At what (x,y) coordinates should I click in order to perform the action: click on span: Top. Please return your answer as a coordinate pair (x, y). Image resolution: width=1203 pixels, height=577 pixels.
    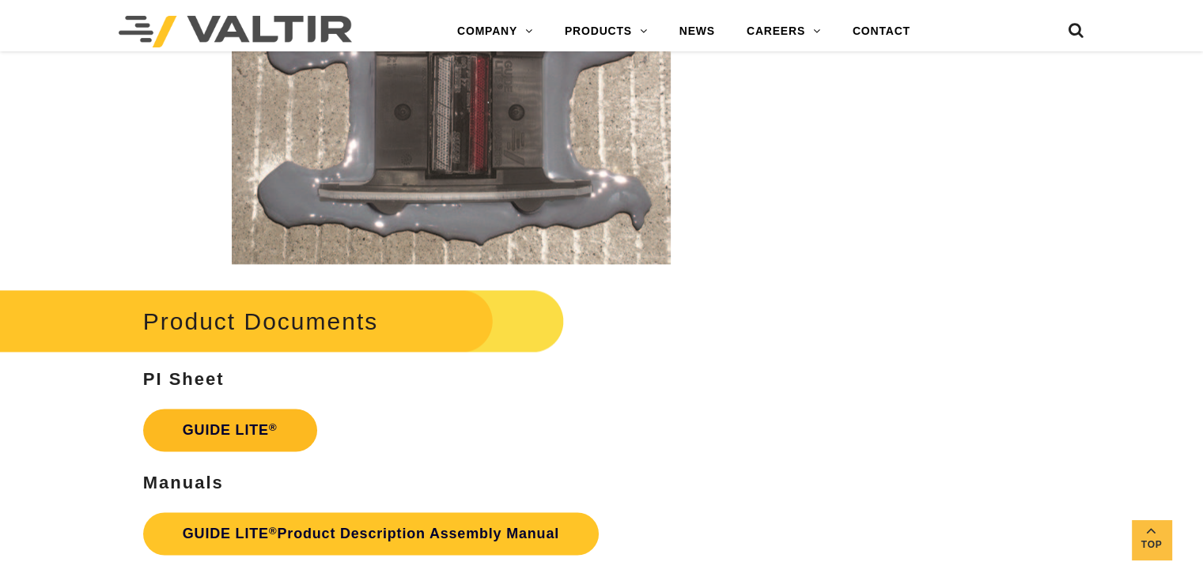
    Looking at the image, I should click on (1152, 545).